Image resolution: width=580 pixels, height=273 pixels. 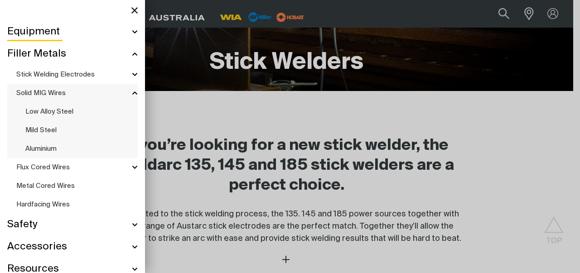 What do you see at coordinates (72, 247) in the screenshot?
I see `a: Accessories` at bounding box center [72, 247].